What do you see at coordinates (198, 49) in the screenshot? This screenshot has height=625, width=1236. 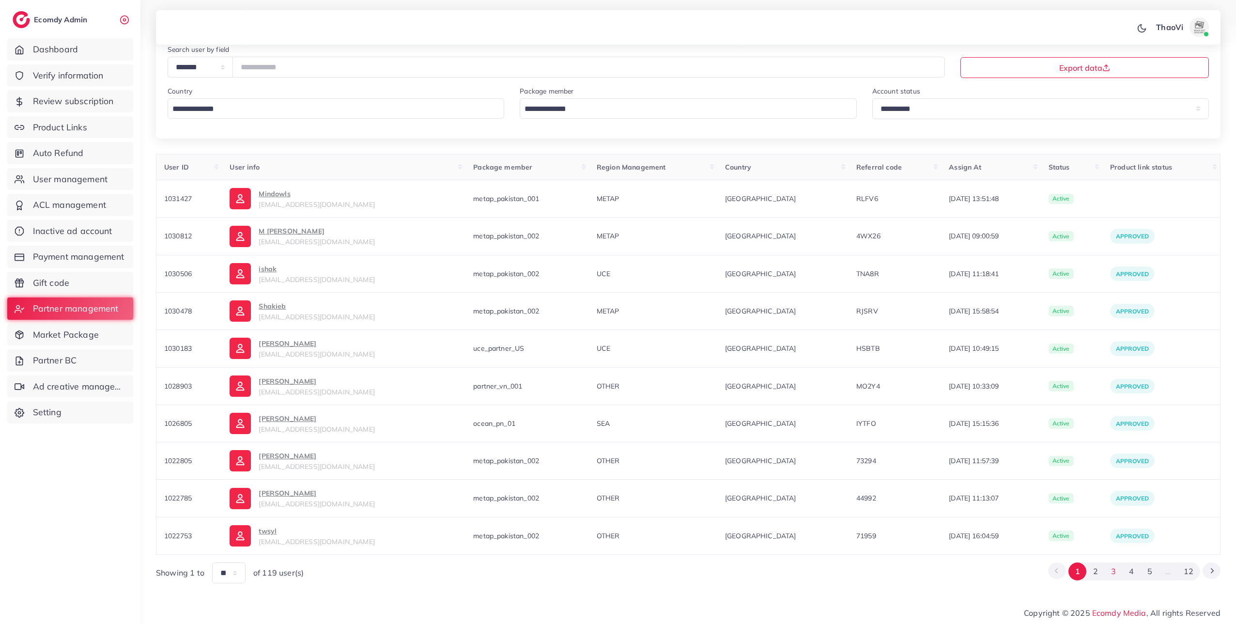 I see `label: Search user by field` at bounding box center [198, 49].